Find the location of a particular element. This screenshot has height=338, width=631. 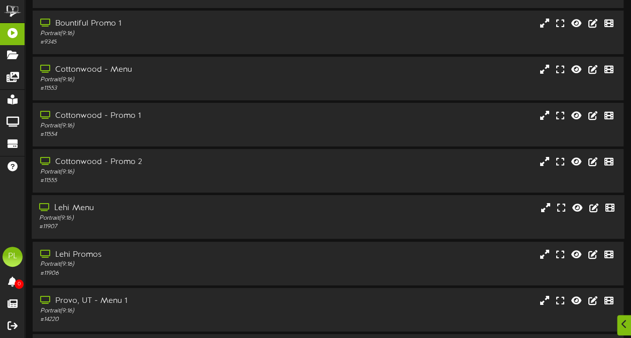

div: # 11907 is located at coordinates (155, 227).